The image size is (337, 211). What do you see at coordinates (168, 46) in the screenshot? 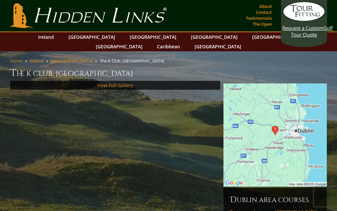
I see `a: Caribbean` at bounding box center [168, 46].